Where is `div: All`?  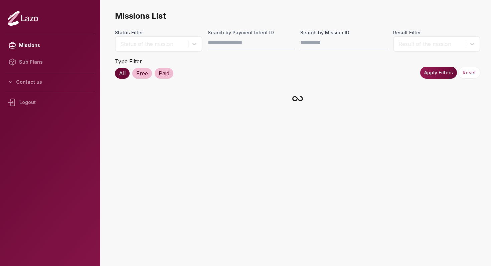
div: All is located at coordinates (122, 73).